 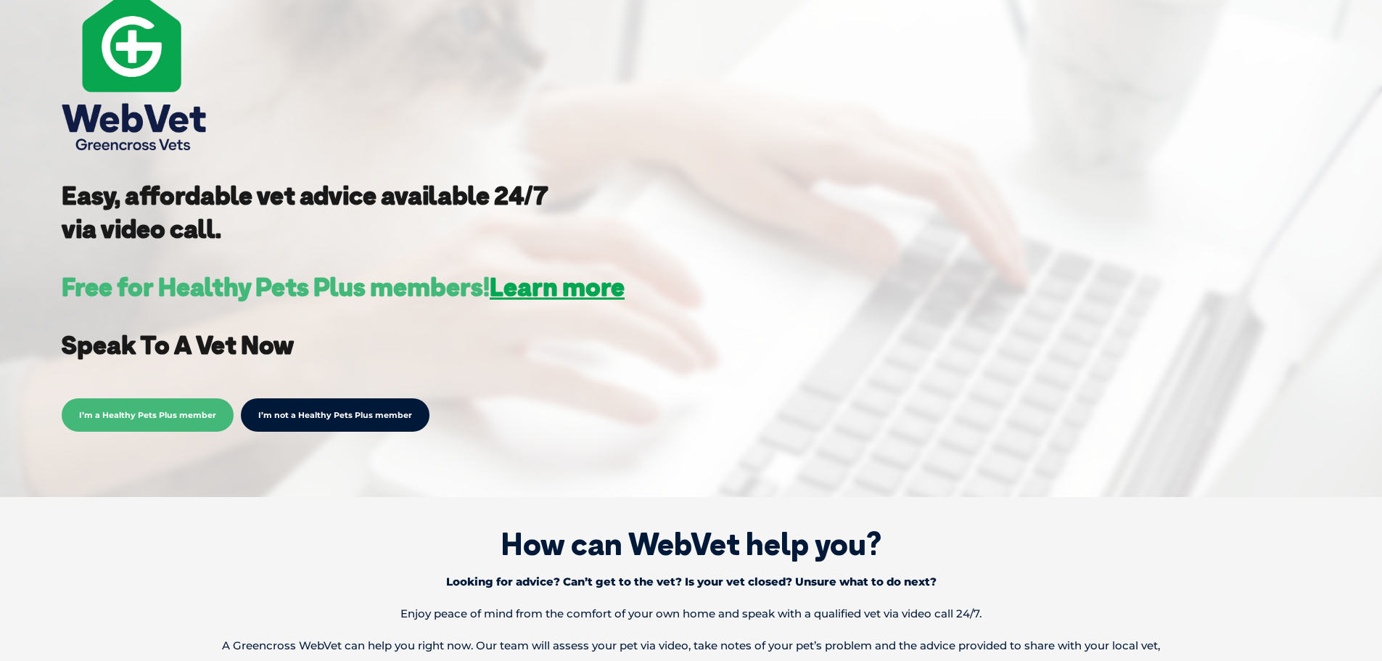 What do you see at coordinates (147, 415) in the screenshot?
I see `span: I’m a Healthy Pets Plus member` at bounding box center [147, 415].